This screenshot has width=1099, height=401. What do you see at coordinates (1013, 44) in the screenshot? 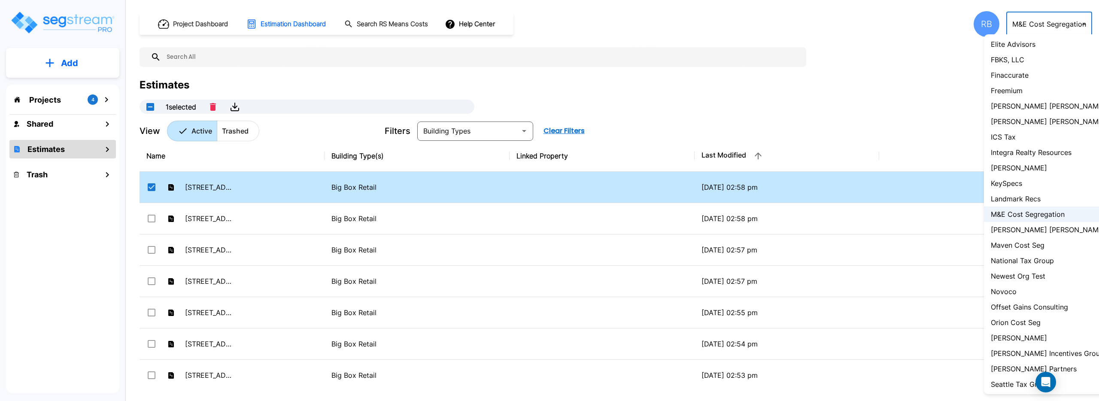
I see `p: Elite Advisors` at bounding box center [1013, 44].